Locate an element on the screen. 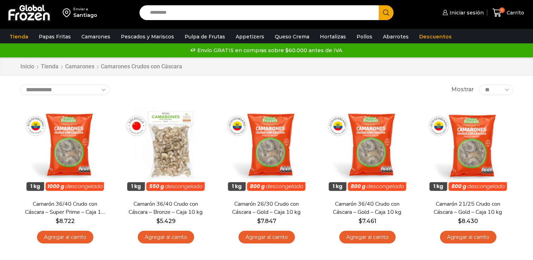  a: Camarón 36/40 Crudo con Cáscara – Gold – Caja 10 kg is located at coordinates (367, 208).